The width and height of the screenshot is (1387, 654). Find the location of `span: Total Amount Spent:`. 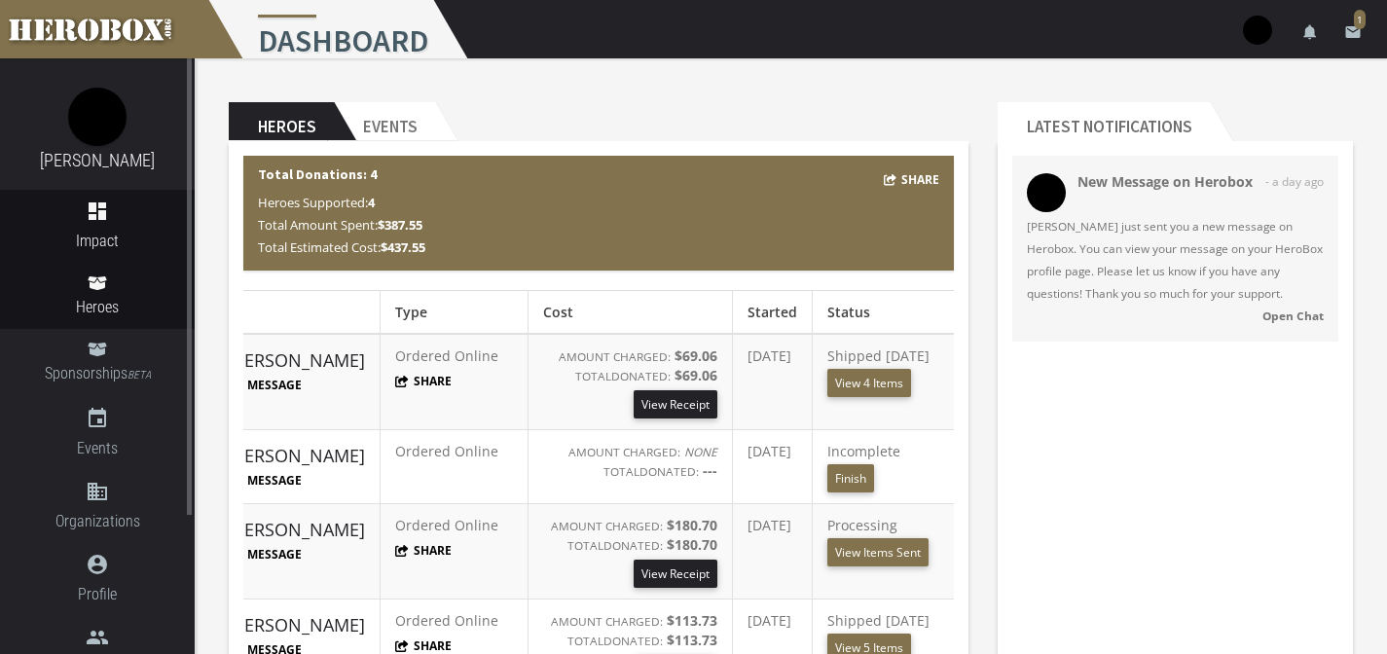

span: Total Amount Spent: is located at coordinates (340, 225).